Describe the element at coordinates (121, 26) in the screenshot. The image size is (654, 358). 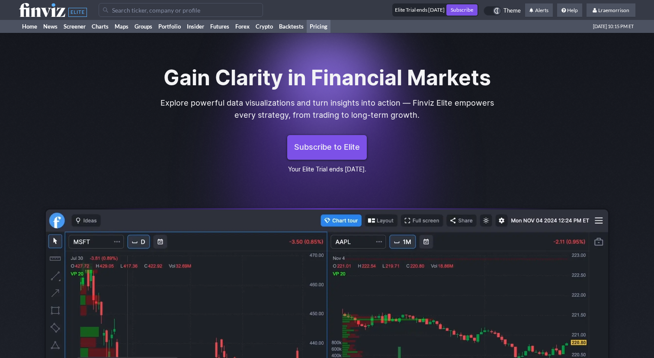
I see `a: Maps` at that location.